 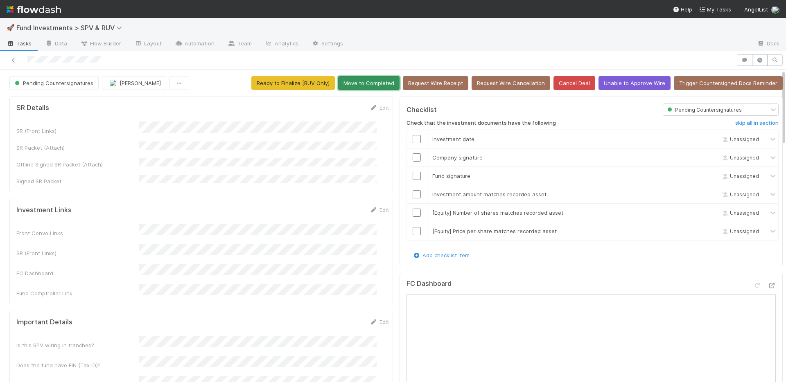 What do you see at coordinates (436, 83) in the screenshot?
I see `button: Request Wire Receipt` at bounding box center [436, 83].